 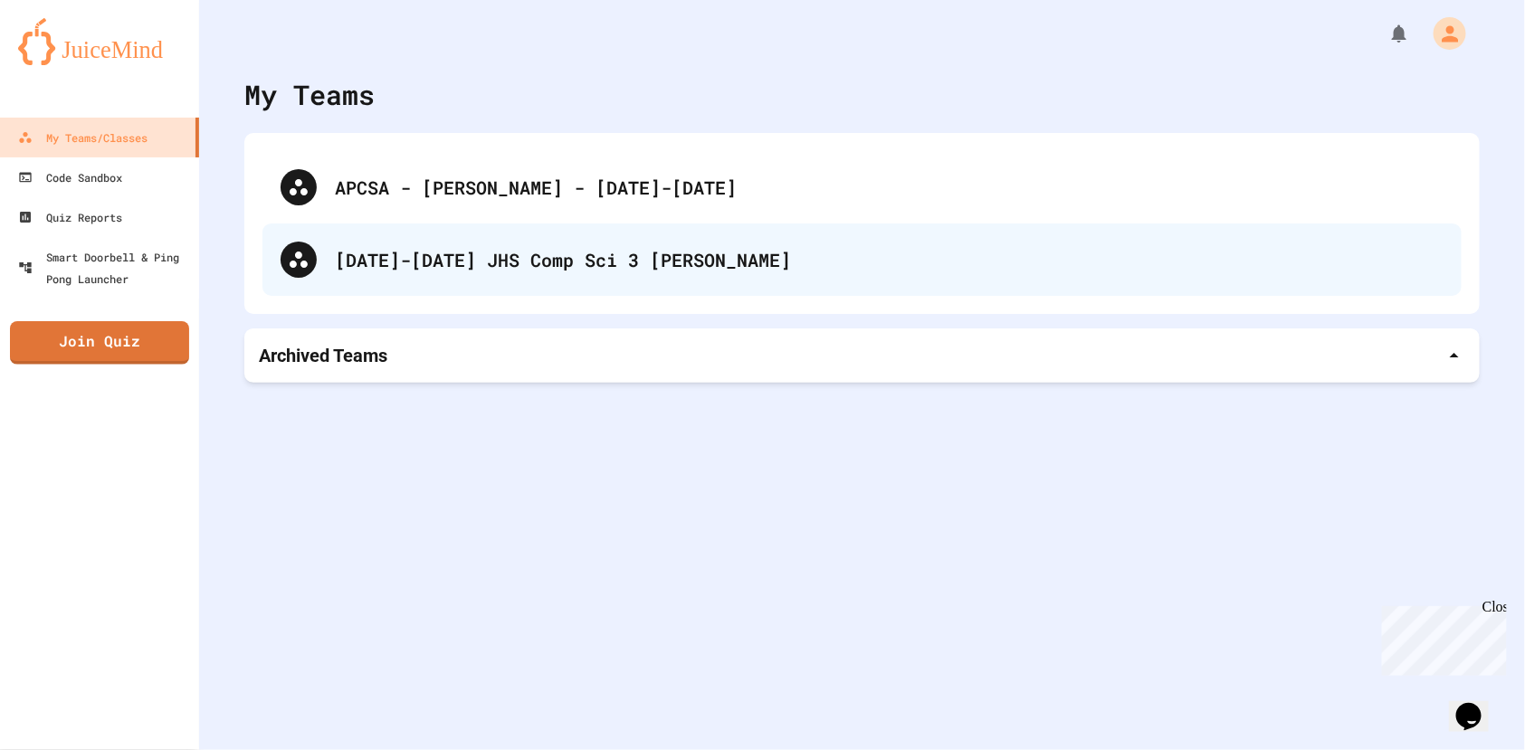 I want to click on a: Join Quiz, so click(x=100, y=343).